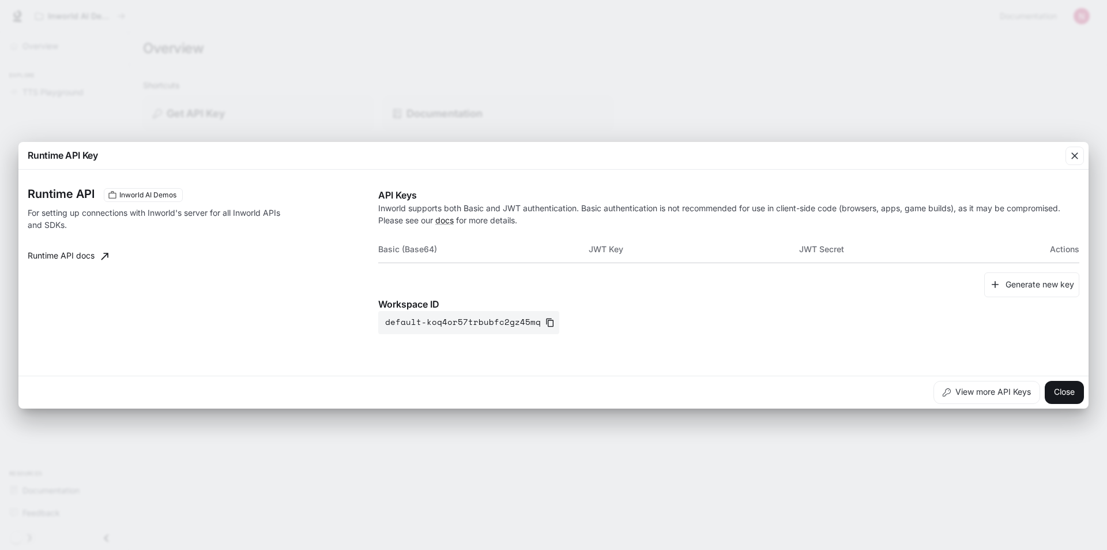  I want to click on th: Basic (Base64), so click(483, 249).